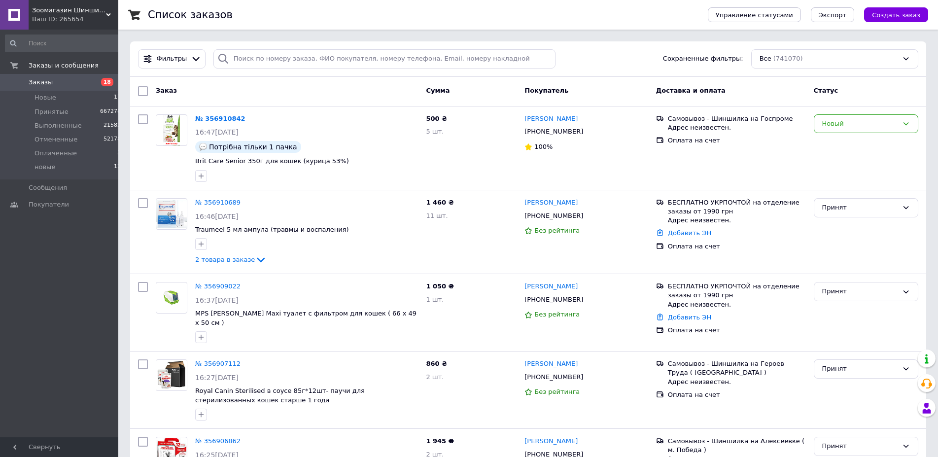 Image resolution: width=938 pixels, height=457 pixels. What do you see at coordinates (272, 161) in the screenshot?
I see `a: Brit Care Senior 350г для кошек (курица 53%)` at bounding box center [272, 161].